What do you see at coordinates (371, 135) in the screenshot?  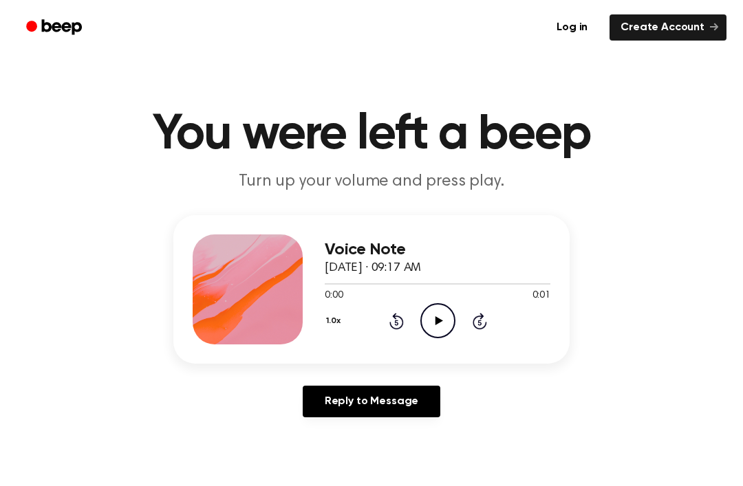 I see `h1: You were left a beep` at bounding box center [371, 135].